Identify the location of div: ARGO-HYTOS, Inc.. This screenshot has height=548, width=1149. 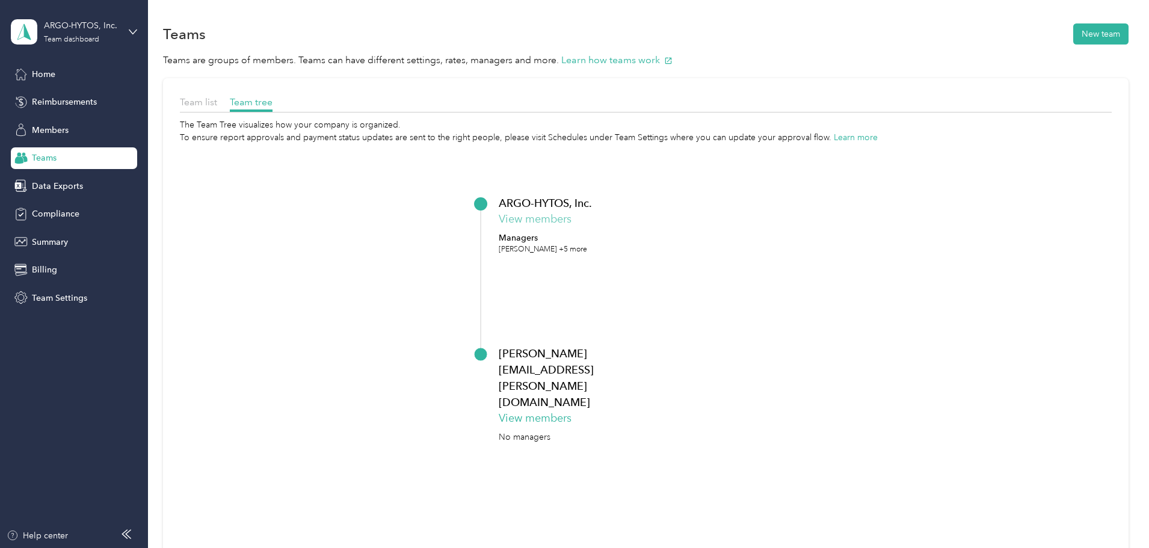
(81, 25).